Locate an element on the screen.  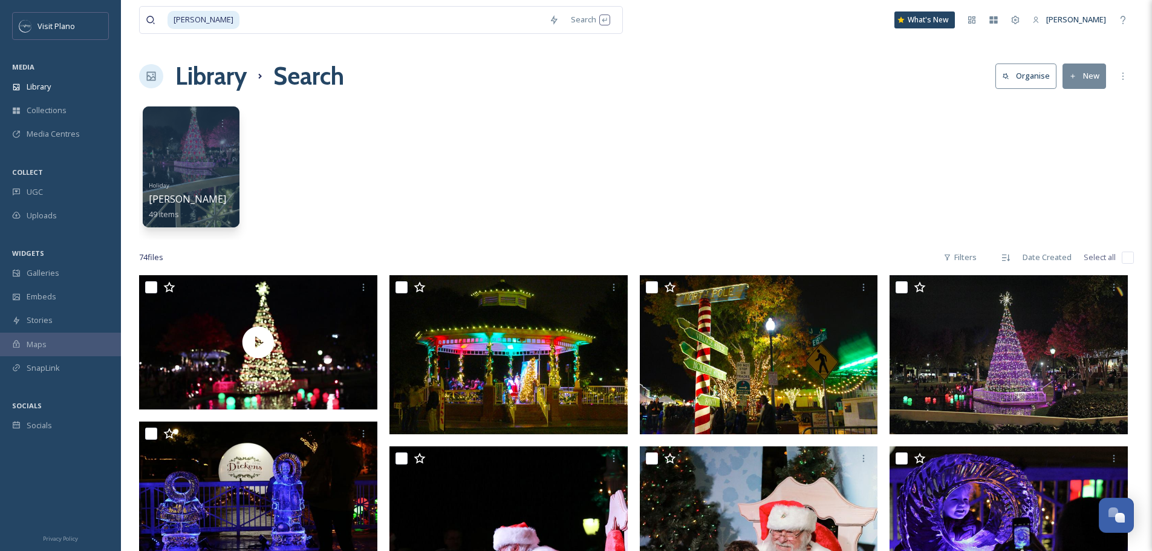
a: Privacy Policy is located at coordinates (60, 538).